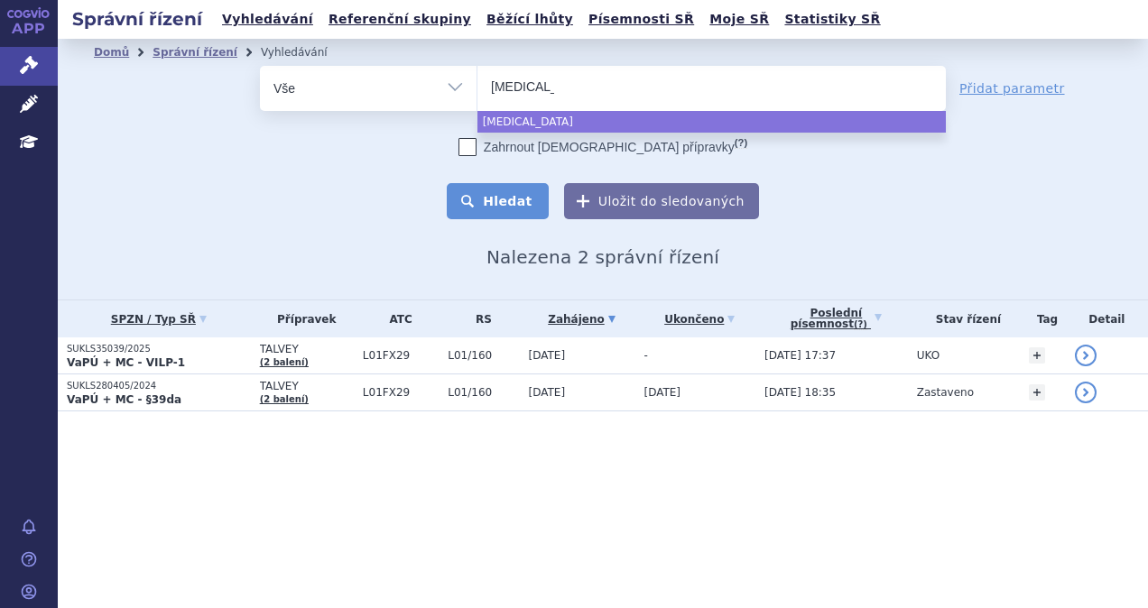  Describe the element at coordinates (478, 318) in the screenshot. I see `th: RS` at that location.